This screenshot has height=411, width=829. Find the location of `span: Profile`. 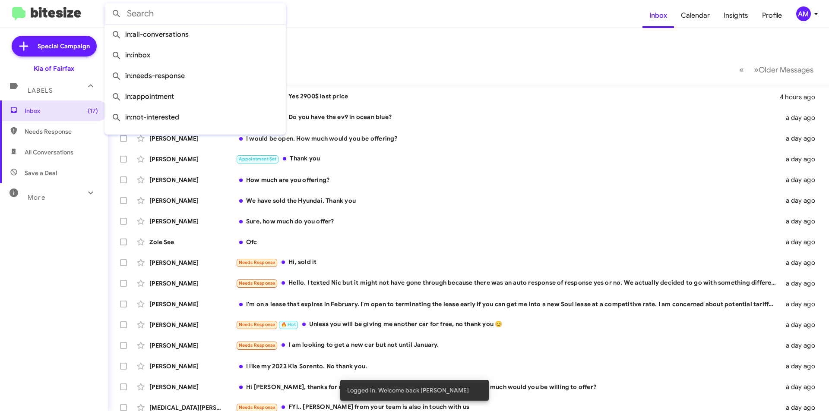

span: Profile is located at coordinates (772, 16).